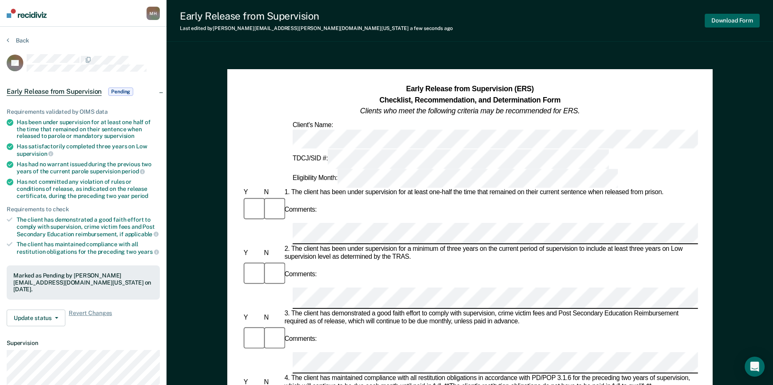 This screenshot has height=385, width=773. I want to click on div: Requirements validated by OIMS data, so click(83, 112).